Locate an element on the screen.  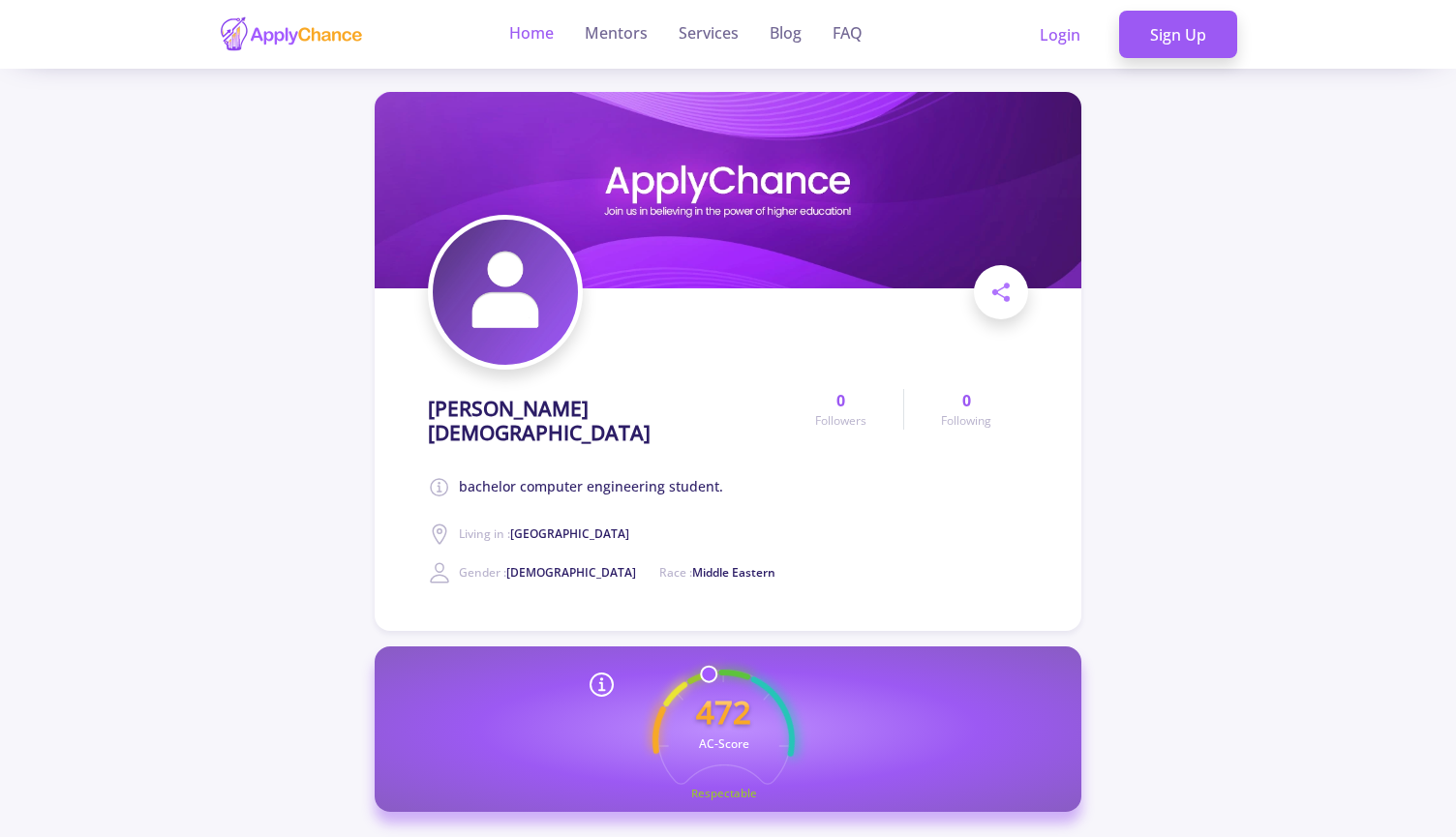
text: Respectable is located at coordinates (724, 793).